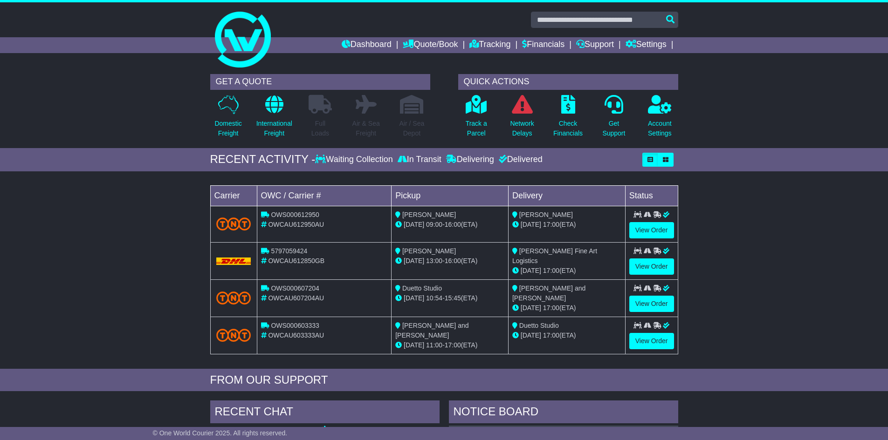  Describe the element at coordinates (568, 119) in the screenshot. I see `a: CheckFinancials` at that location.